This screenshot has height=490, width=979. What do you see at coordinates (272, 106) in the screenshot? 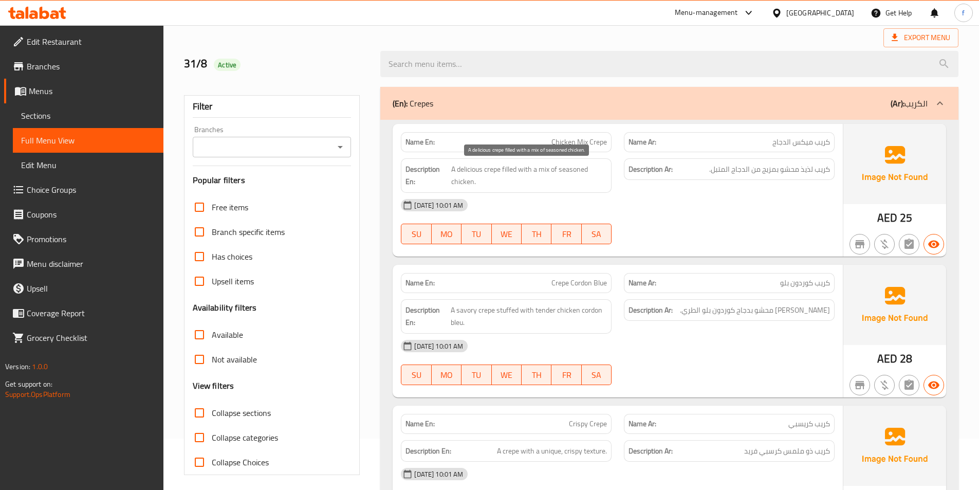
I see `div: Filter` at bounding box center [272, 106].